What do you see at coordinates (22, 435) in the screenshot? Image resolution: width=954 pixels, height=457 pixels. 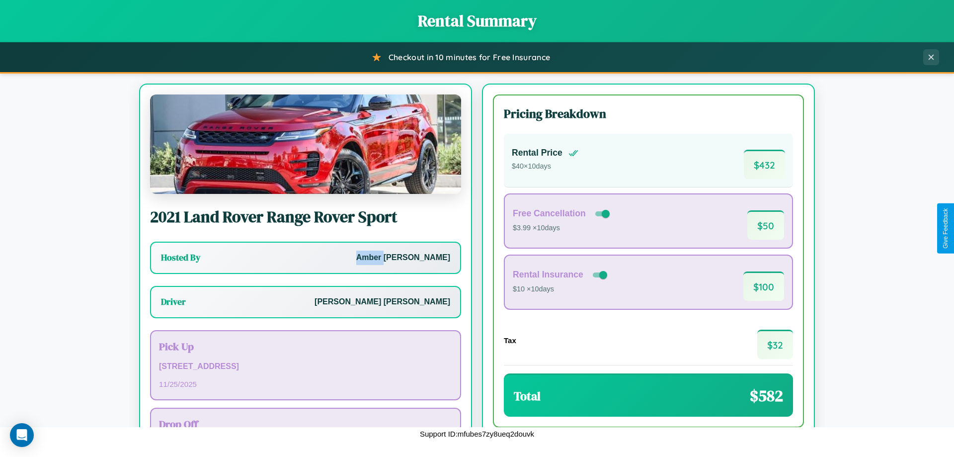 I see `div: Open Intercom Messenger` at bounding box center [22, 435].